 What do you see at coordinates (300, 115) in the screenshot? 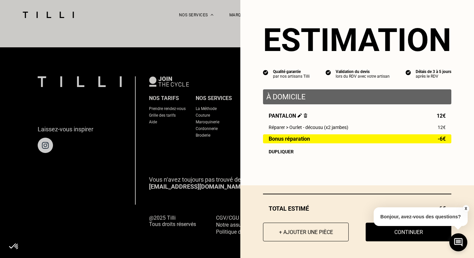
I see `img: Éditer` at bounding box center [300, 115].